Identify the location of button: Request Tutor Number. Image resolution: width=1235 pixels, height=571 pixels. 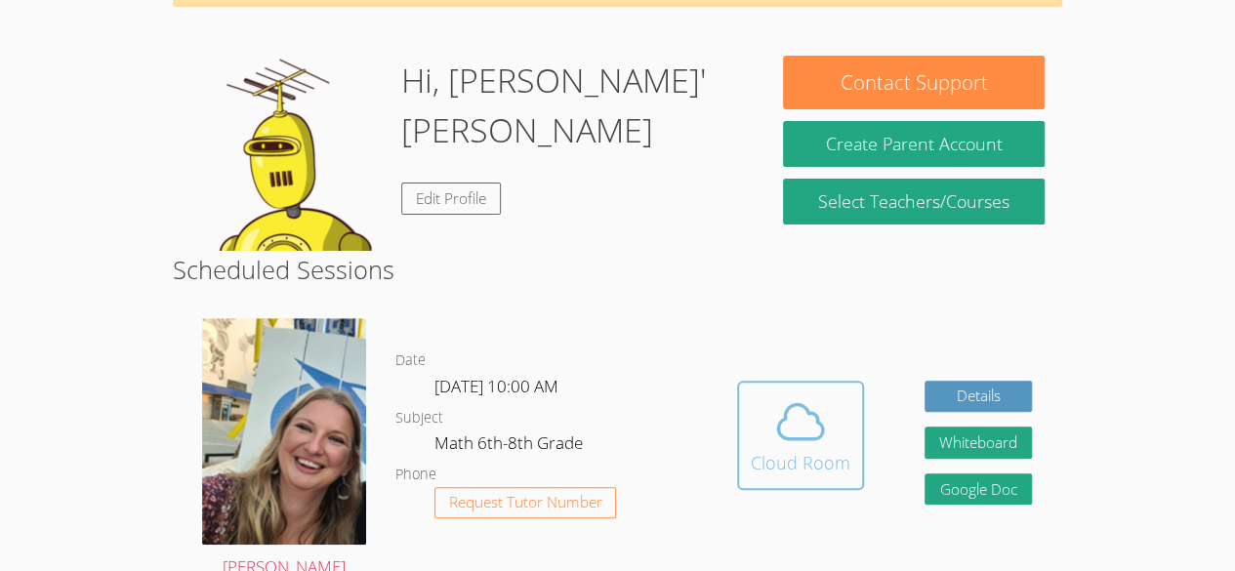
(525, 503).